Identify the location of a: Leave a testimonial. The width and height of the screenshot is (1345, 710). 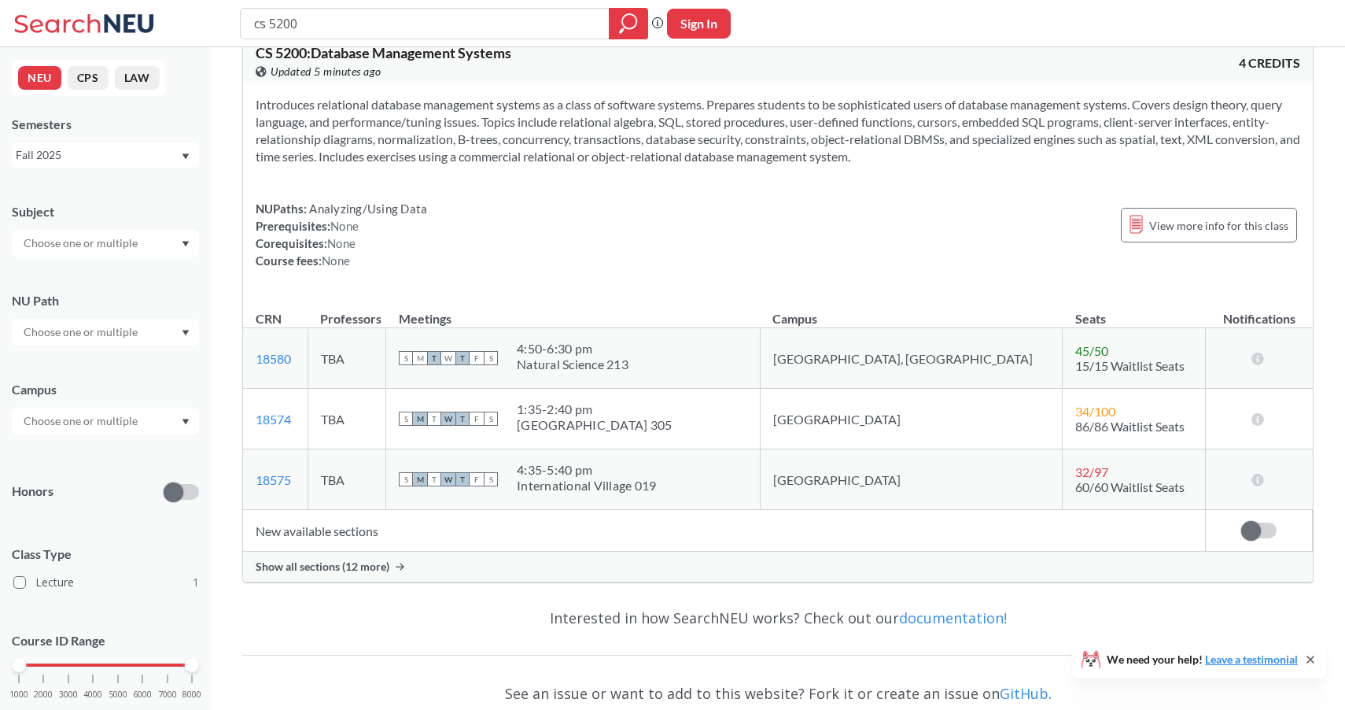
(1252, 659).